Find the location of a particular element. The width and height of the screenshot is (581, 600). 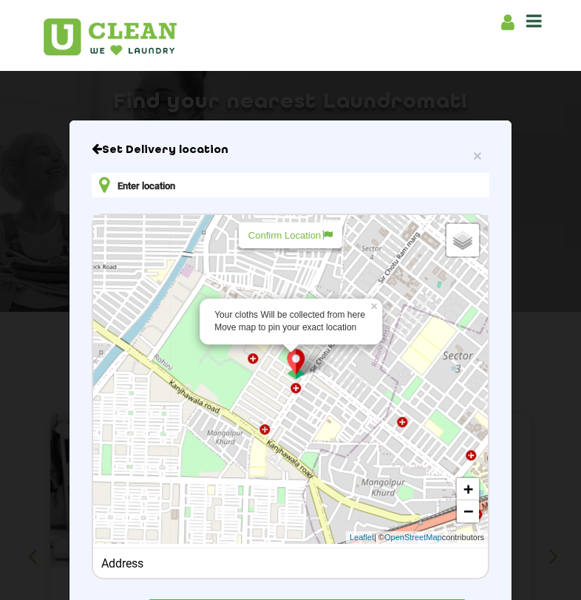

div: | © contributors is located at coordinates (417, 538).